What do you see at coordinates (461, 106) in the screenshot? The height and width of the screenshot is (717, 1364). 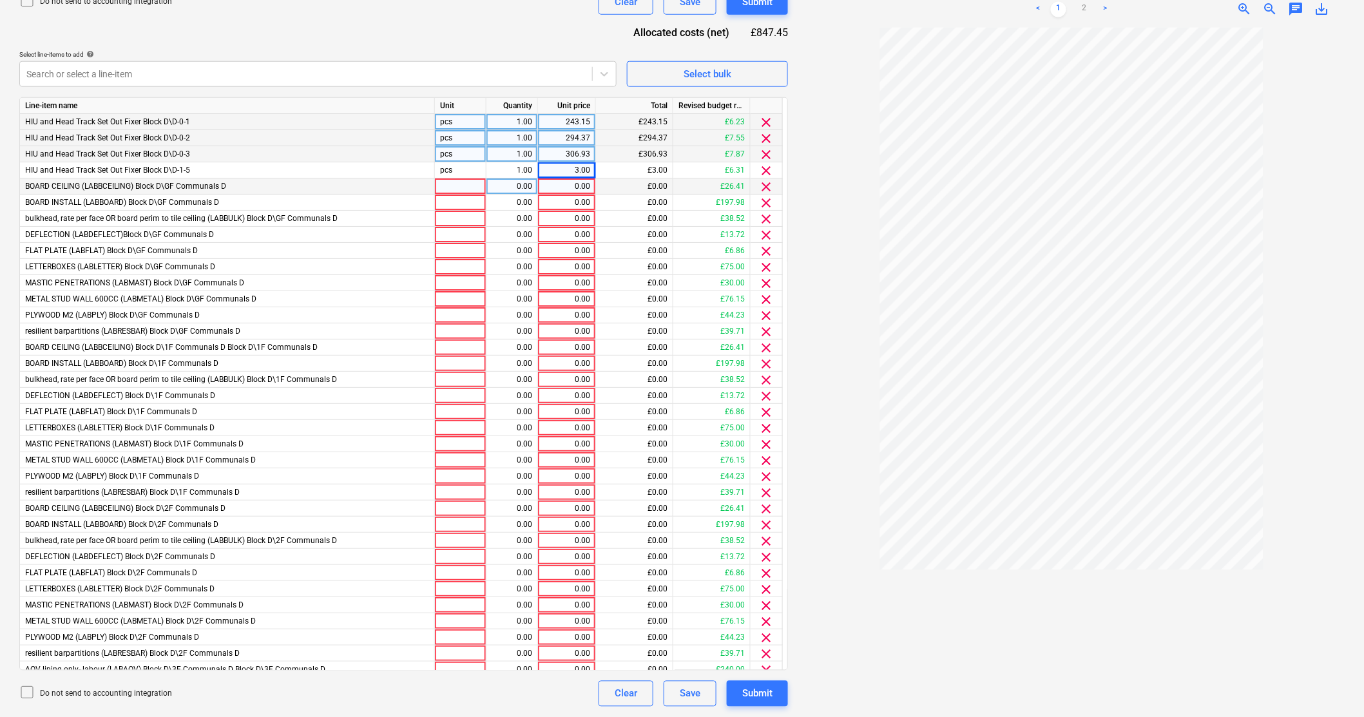 I see `div: Unit` at bounding box center [461, 106].